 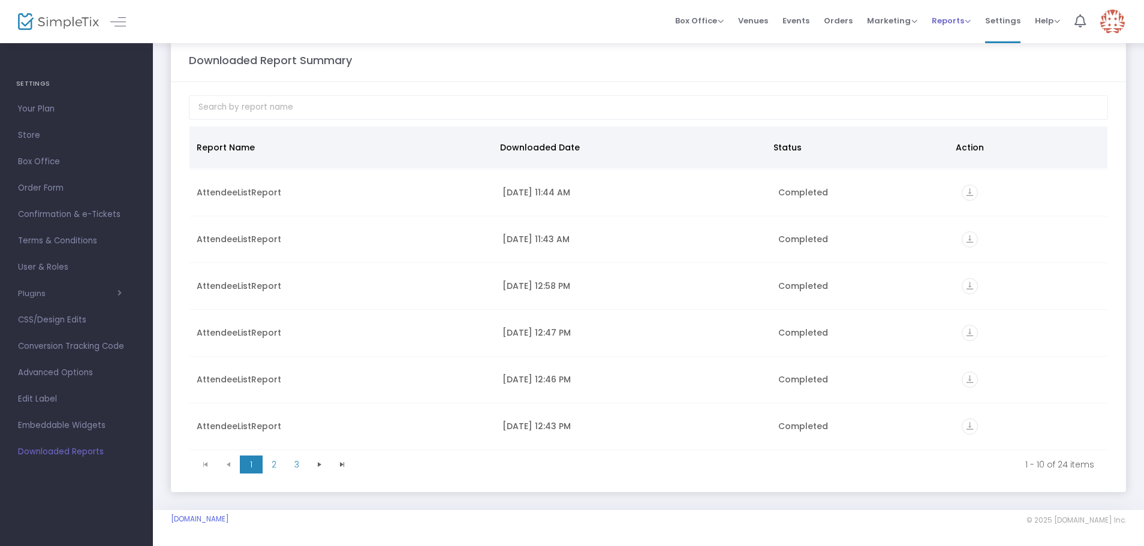 What do you see at coordinates (857, 147) in the screenshot?
I see `th: Status` at bounding box center [857, 147].